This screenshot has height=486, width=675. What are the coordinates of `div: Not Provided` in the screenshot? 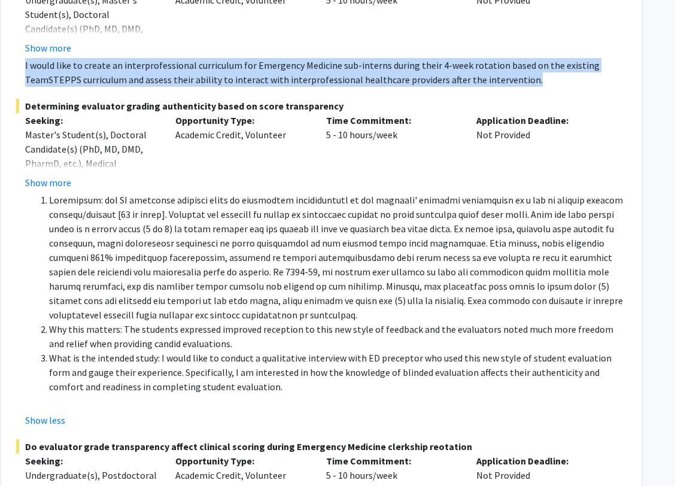 It's located at (542, 151).